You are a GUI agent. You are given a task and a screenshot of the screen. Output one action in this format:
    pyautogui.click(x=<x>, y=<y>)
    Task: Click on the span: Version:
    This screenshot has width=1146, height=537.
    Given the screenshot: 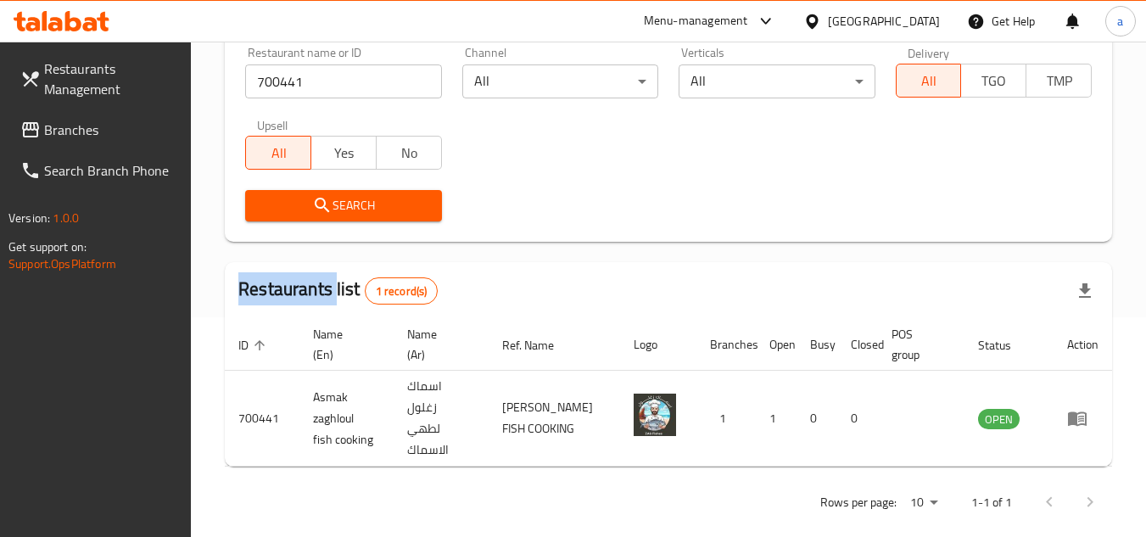 What is the action you would take?
    pyautogui.click(x=29, y=218)
    